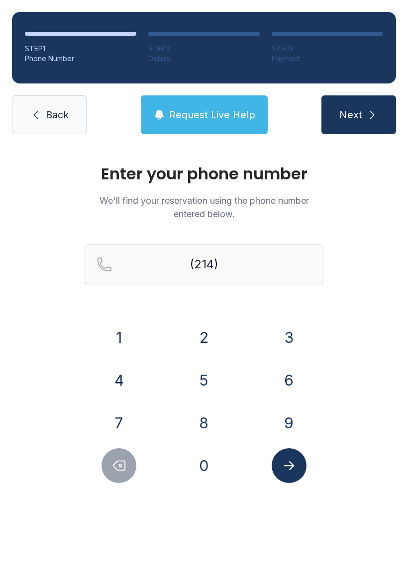 This screenshot has height=562, width=408. I want to click on input: Reservation phone number, so click(204, 265).